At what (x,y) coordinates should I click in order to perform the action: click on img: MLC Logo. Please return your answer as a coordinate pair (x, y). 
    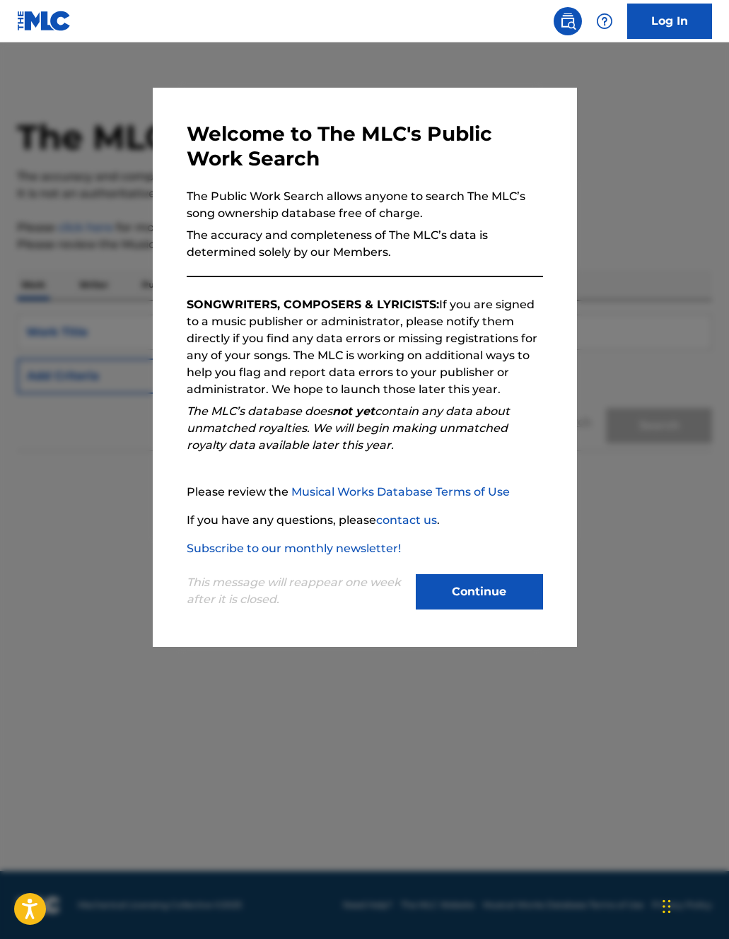
    Looking at the image, I should click on (44, 21).